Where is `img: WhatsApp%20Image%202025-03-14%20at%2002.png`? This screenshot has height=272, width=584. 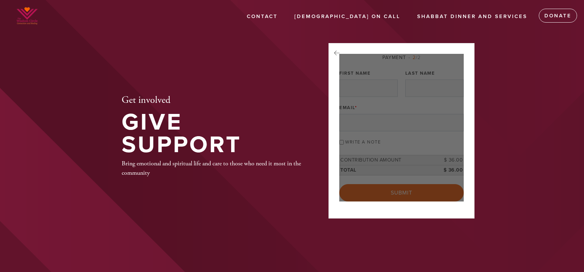
img: WhatsApp%20Image%202025-03-14%20at%2002.png is located at coordinates (27, 16).